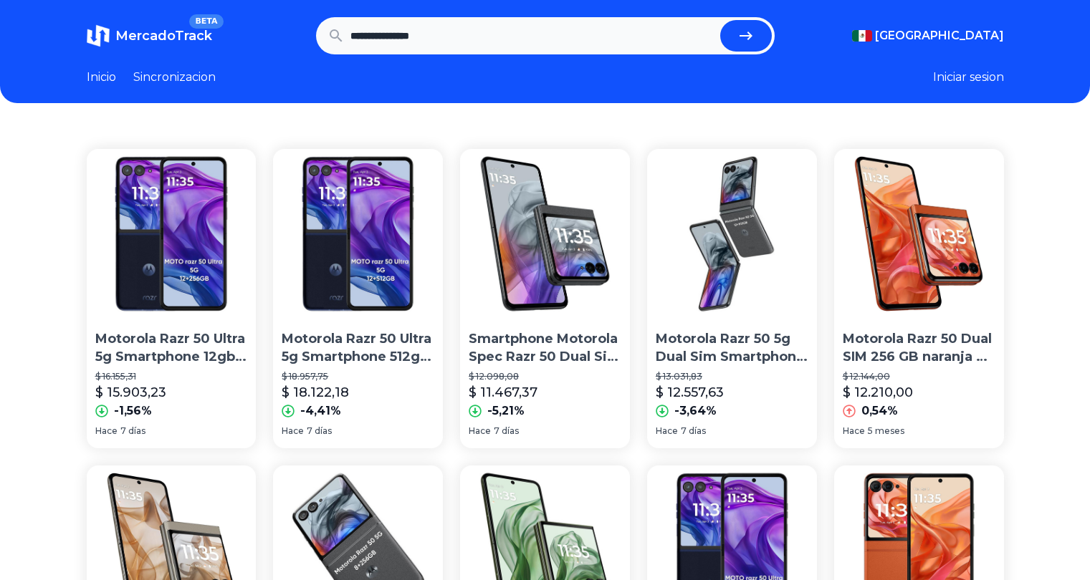 The width and height of the screenshot is (1090, 580). Describe the element at coordinates (506, 411) in the screenshot. I see `p: -5,21%` at that location.